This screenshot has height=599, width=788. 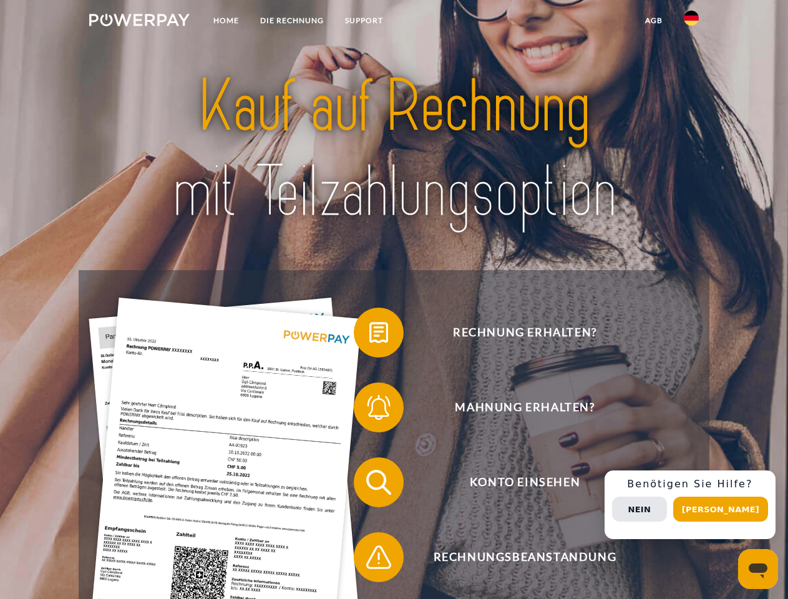 I want to click on a: Konto einsehen, so click(x=516, y=482).